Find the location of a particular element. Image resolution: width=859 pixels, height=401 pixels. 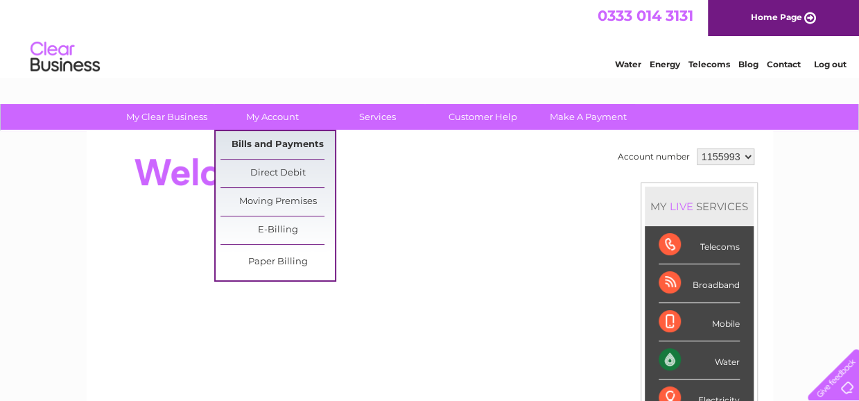

a: Blog is located at coordinates (748, 64).